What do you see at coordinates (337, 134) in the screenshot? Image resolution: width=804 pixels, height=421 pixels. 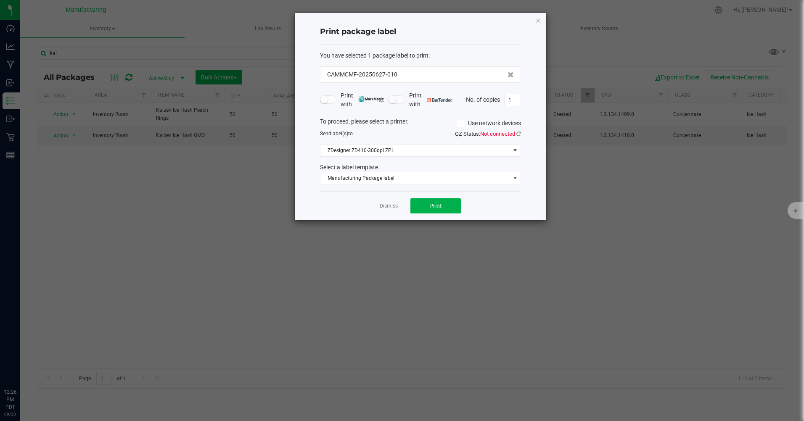 I see `span: Send to:` at bounding box center [337, 134].